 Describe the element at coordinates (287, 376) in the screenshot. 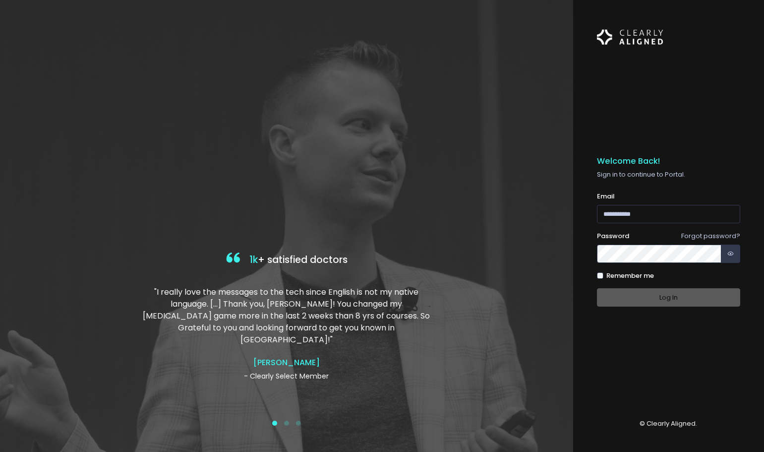

I see `p: - Clearly Select Member` at that location.